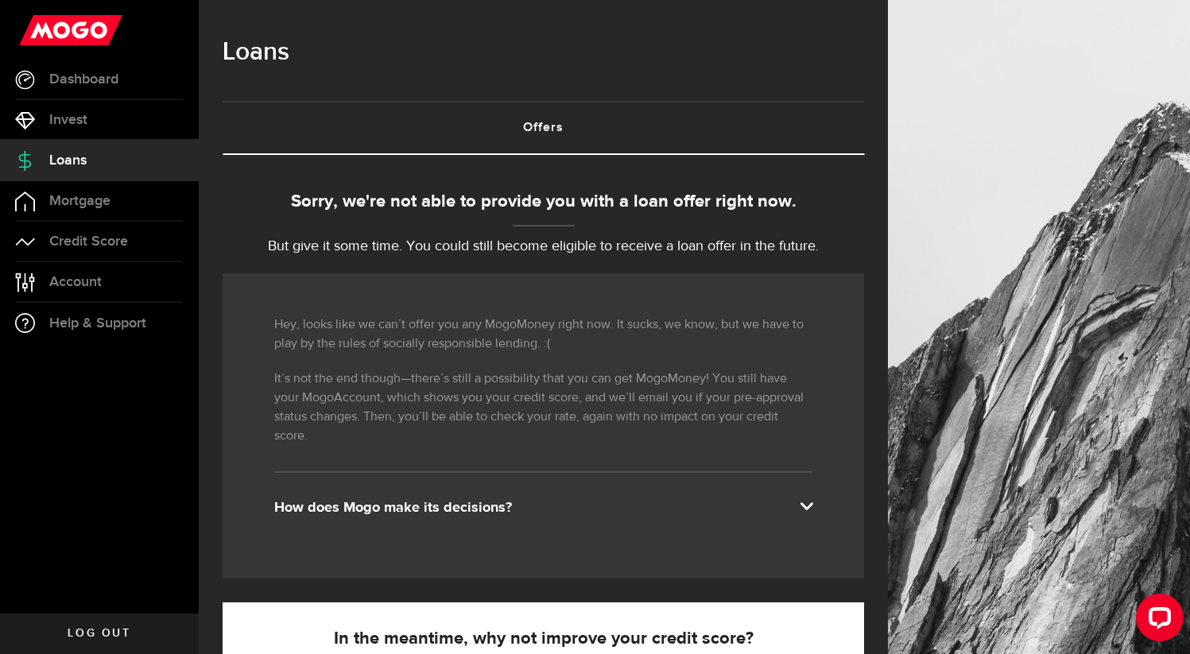  Describe the element at coordinates (88, 242) in the screenshot. I see `span: Credit Score` at that location.